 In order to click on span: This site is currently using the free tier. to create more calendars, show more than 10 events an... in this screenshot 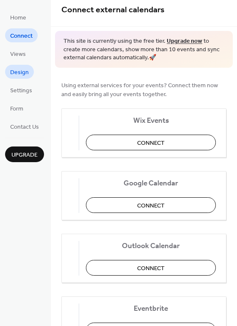, I will do `click(144, 50)`.